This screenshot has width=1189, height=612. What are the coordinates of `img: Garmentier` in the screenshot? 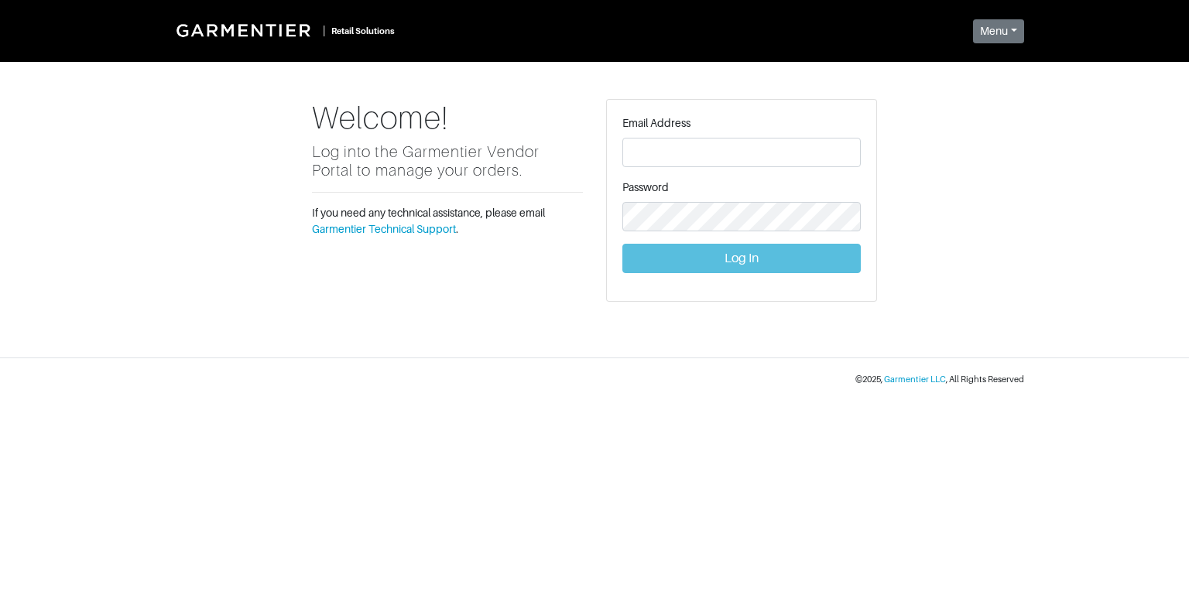 It's located at (245, 30).